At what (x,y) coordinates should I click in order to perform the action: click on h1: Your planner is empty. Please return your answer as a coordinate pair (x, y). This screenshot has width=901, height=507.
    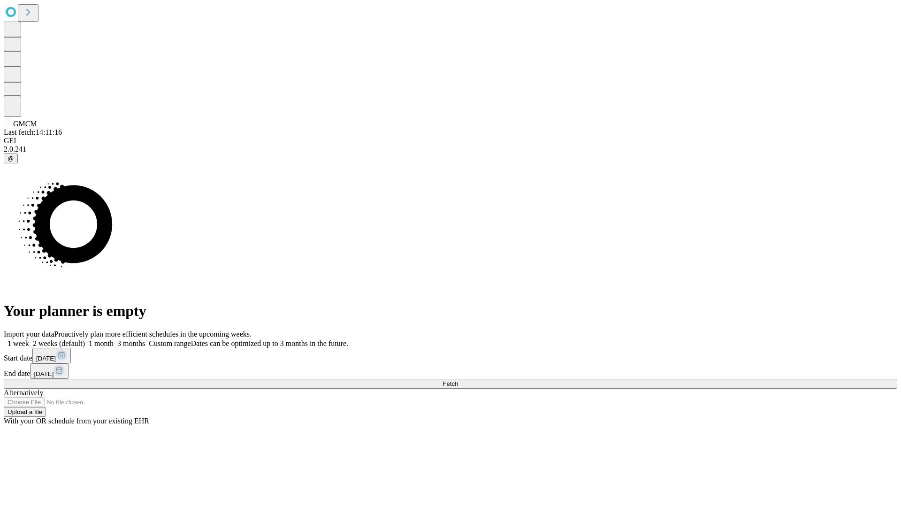
    Looking at the image, I should click on (450, 311).